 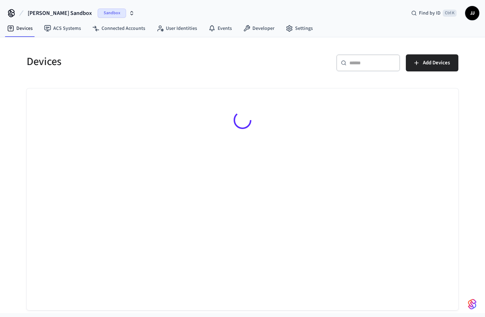 What do you see at coordinates (259, 28) in the screenshot?
I see `a: Developer` at bounding box center [259, 28].